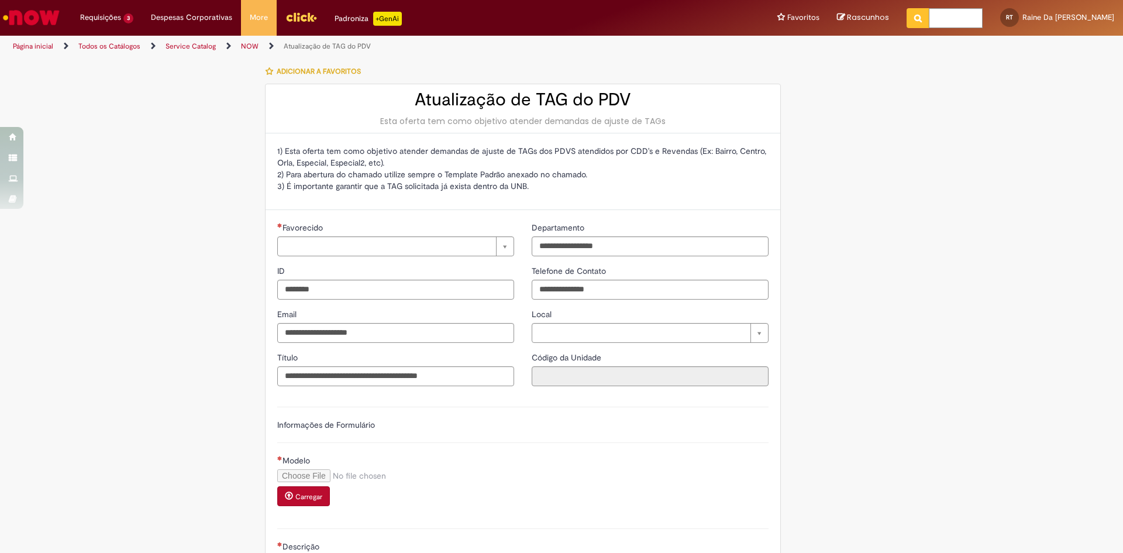  I want to click on label: Somente leitura - Código da Unidade, so click(567, 357).